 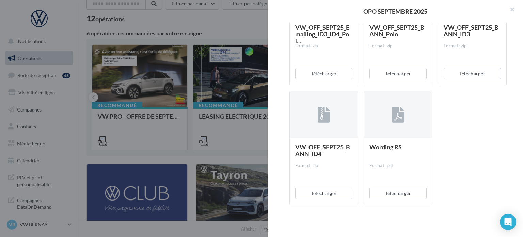 I want to click on span: VW_OFF_SEPT25_BANN_ID4, so click(x=323, y=150).